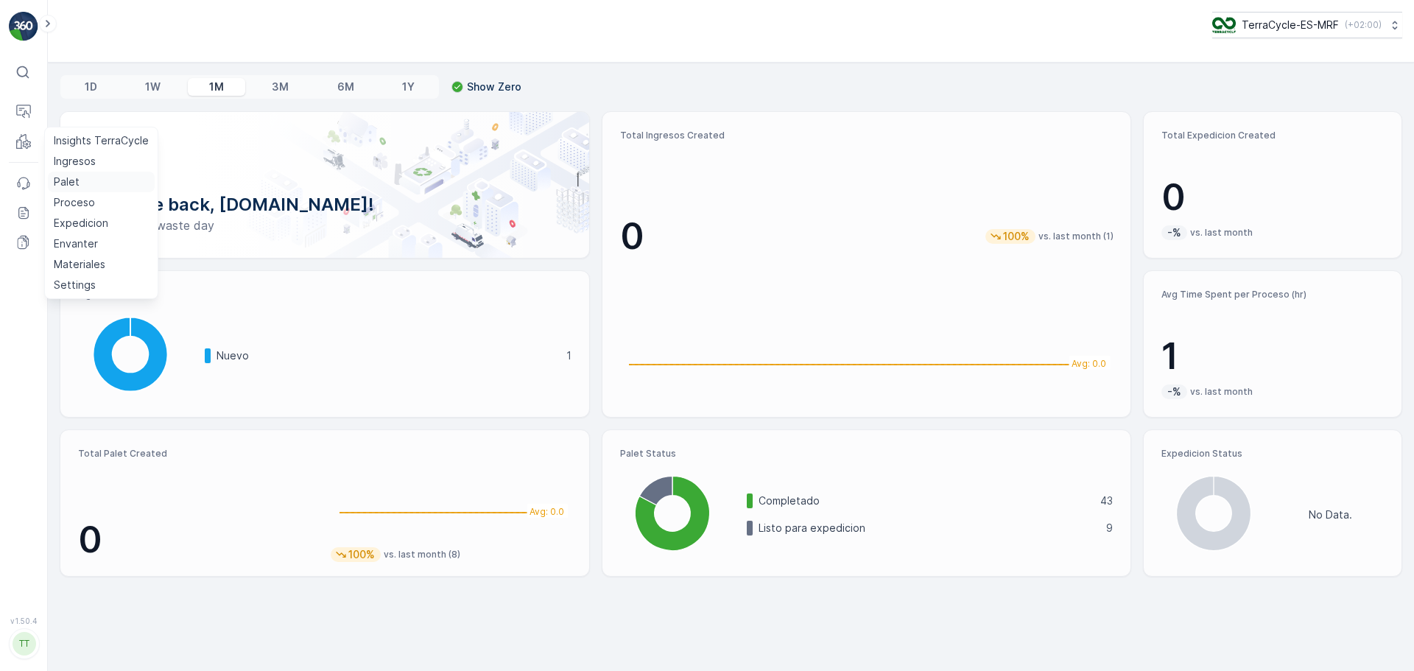 The width and height of the screenshot is (1414, 671). I want to click on p: Show Zero, so click(494, 87).